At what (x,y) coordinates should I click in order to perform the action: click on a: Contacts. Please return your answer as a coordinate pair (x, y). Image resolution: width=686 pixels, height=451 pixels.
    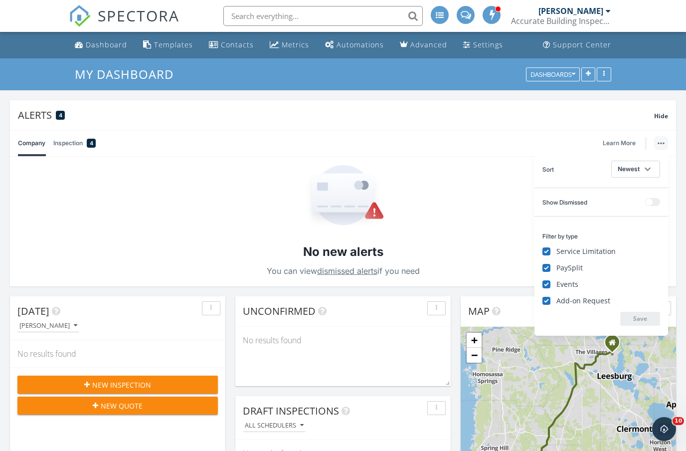
    Looking at the image, I should click on (231, 45).